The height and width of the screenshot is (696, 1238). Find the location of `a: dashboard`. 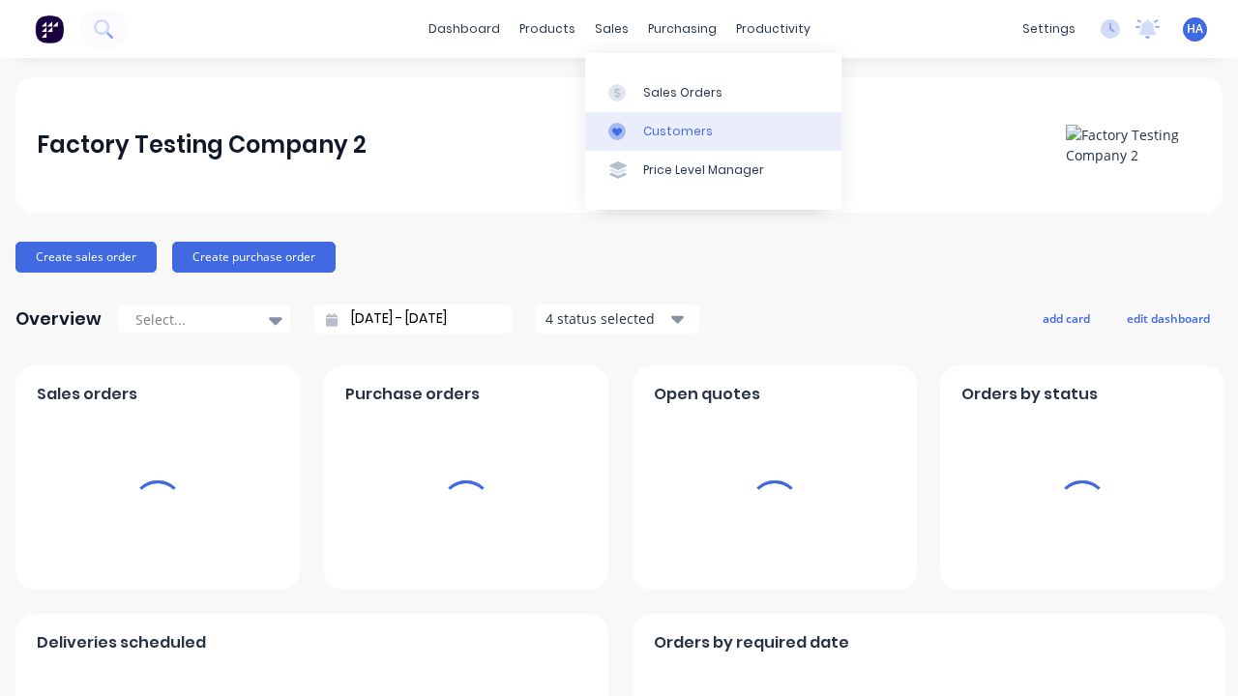

a: dashboard is located at coordinates (464, 29).